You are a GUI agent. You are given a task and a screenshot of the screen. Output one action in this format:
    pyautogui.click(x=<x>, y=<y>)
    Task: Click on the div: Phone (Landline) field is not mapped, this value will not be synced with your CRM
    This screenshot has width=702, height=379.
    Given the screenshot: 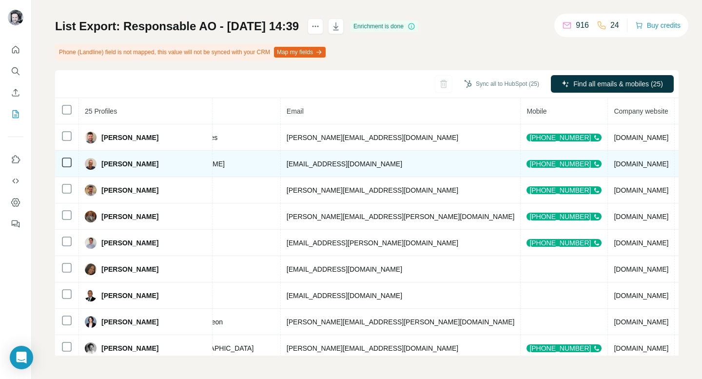 What is the action you would take?
    pyautogui.click(x=191, y=52)
    